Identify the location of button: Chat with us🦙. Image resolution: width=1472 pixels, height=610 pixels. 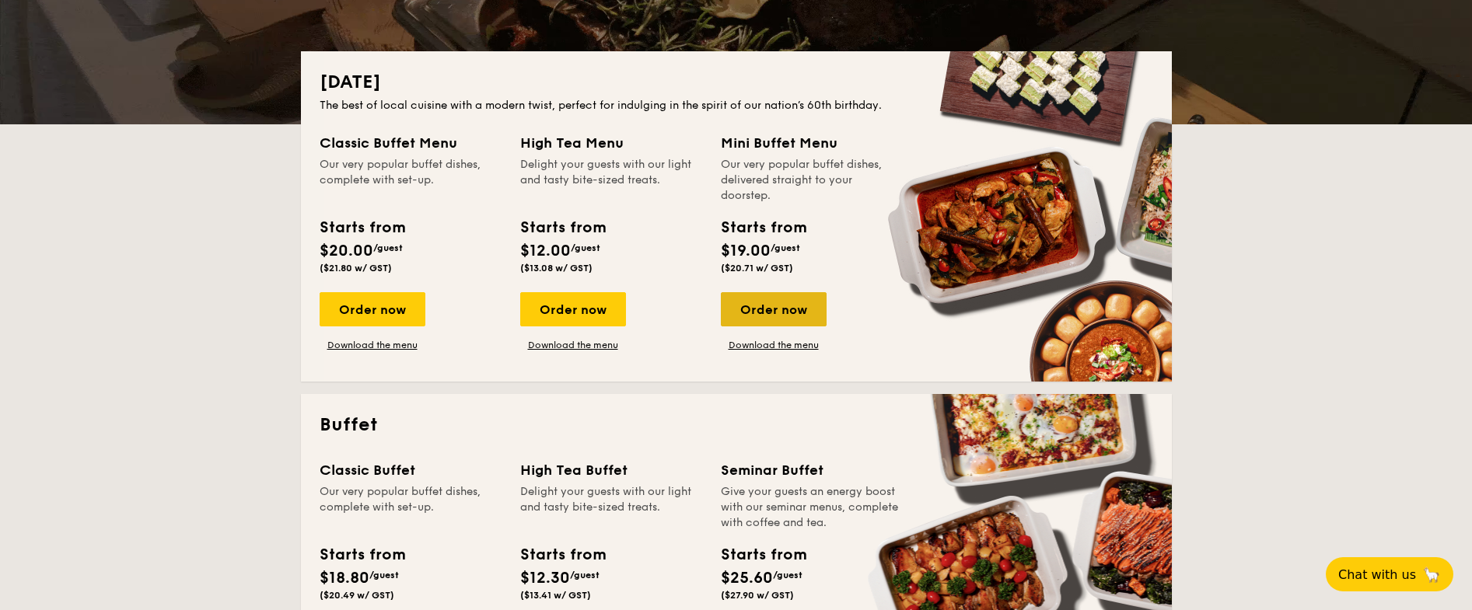
(1390, 575).